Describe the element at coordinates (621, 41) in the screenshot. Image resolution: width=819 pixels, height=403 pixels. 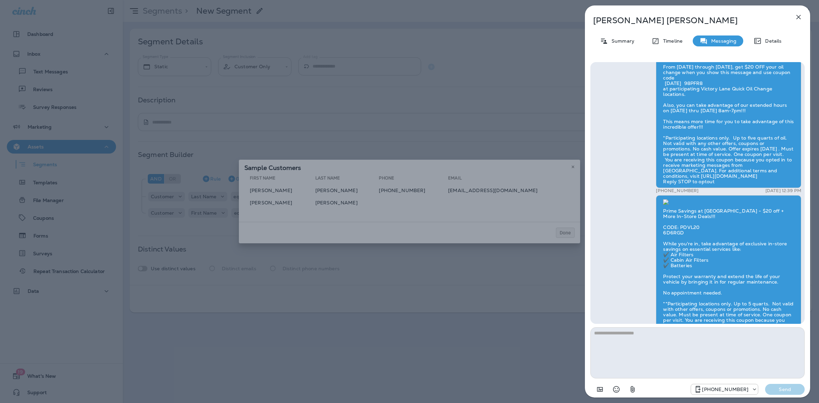
I see `p: Summary` at that location.